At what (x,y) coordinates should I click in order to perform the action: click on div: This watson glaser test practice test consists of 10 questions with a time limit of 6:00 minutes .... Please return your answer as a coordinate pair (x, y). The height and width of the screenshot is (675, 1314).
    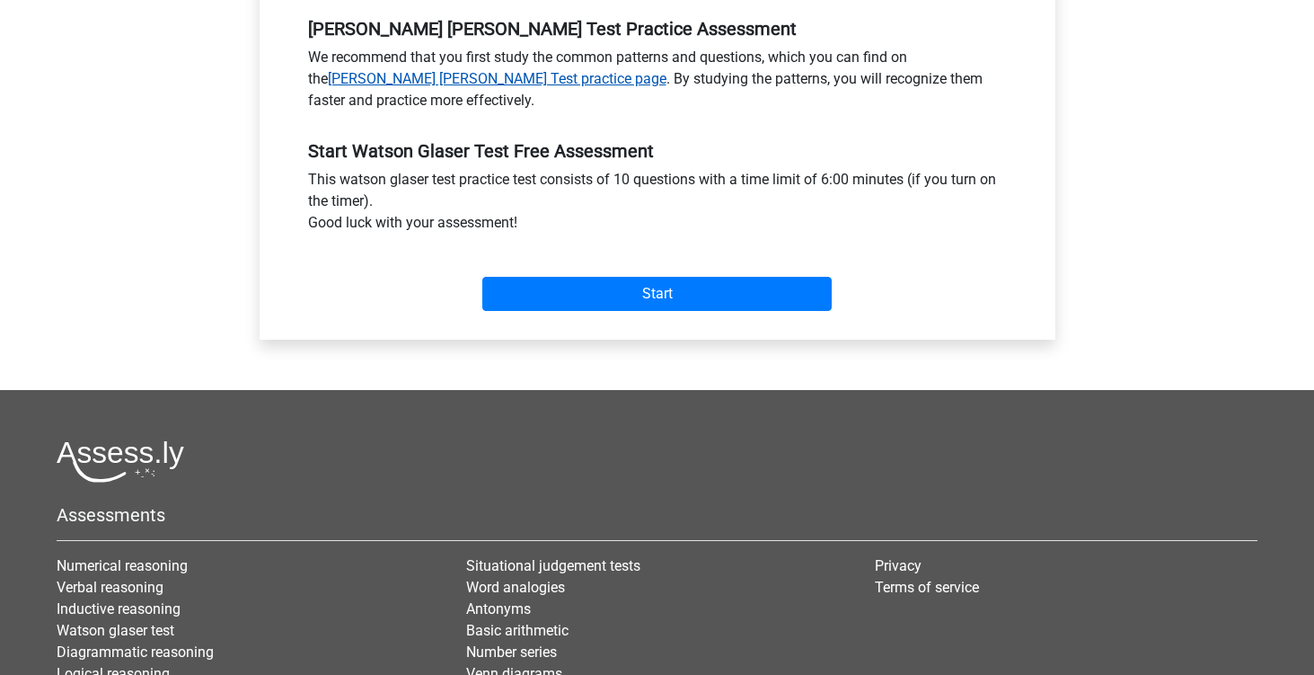
    Looking at the image, I should click on (658, 205).